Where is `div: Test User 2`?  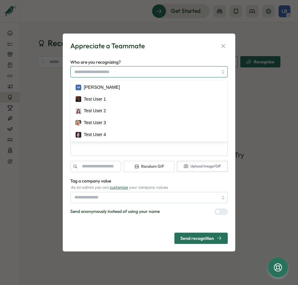 div: Test User 2 is located at coordinates (95, 111).